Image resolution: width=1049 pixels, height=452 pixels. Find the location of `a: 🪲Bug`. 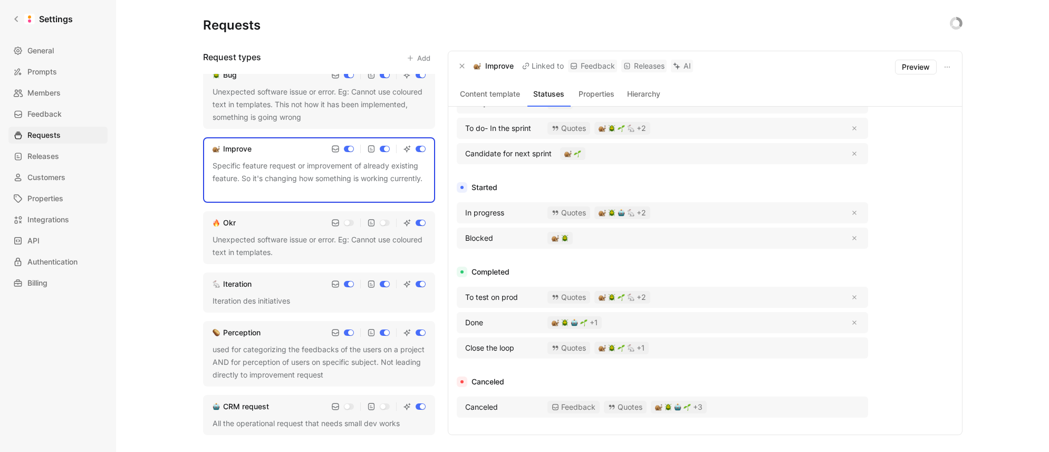

a: 🪲Bug is located at coordinates (225, 75).